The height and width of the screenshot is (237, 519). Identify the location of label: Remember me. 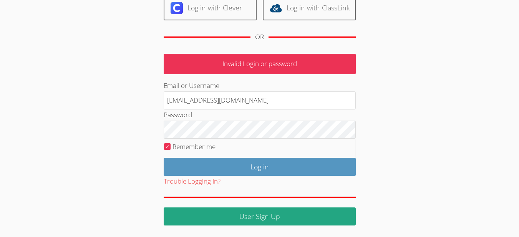
(194, 146).